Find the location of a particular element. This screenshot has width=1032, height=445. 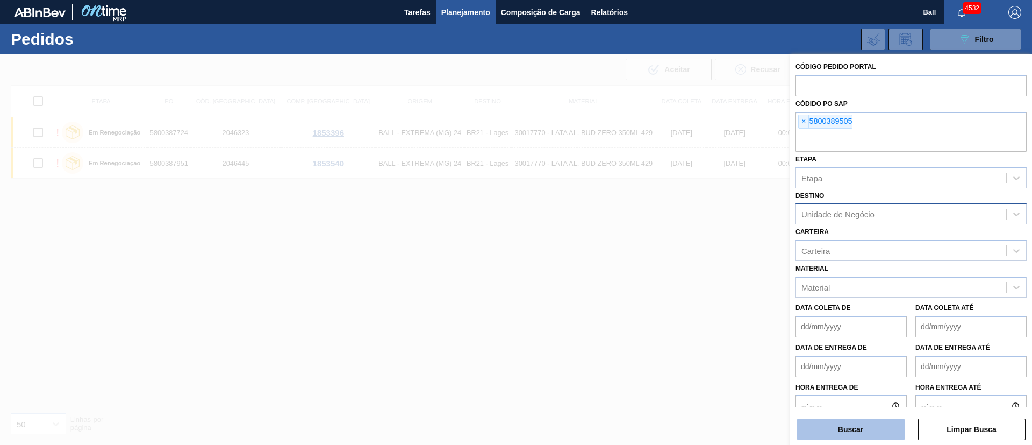

button: Filtro is located at coordinates (976, 39).